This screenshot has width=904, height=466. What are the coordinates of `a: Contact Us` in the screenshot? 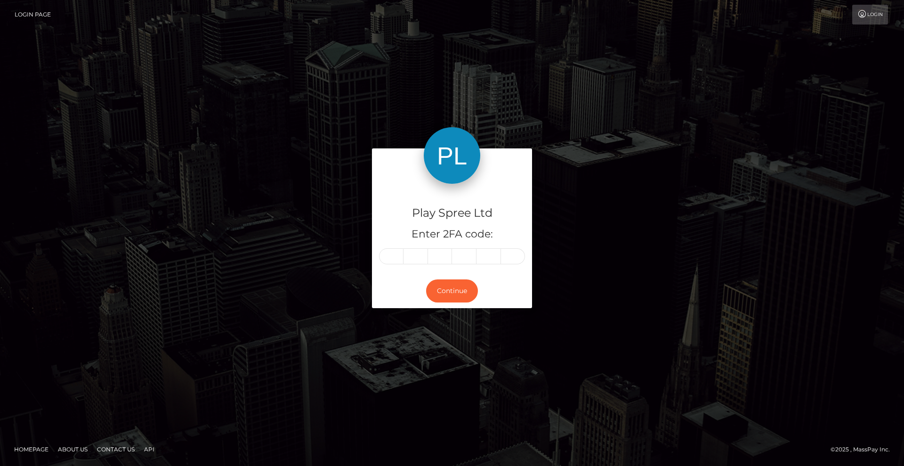 It's located at (116, 449).